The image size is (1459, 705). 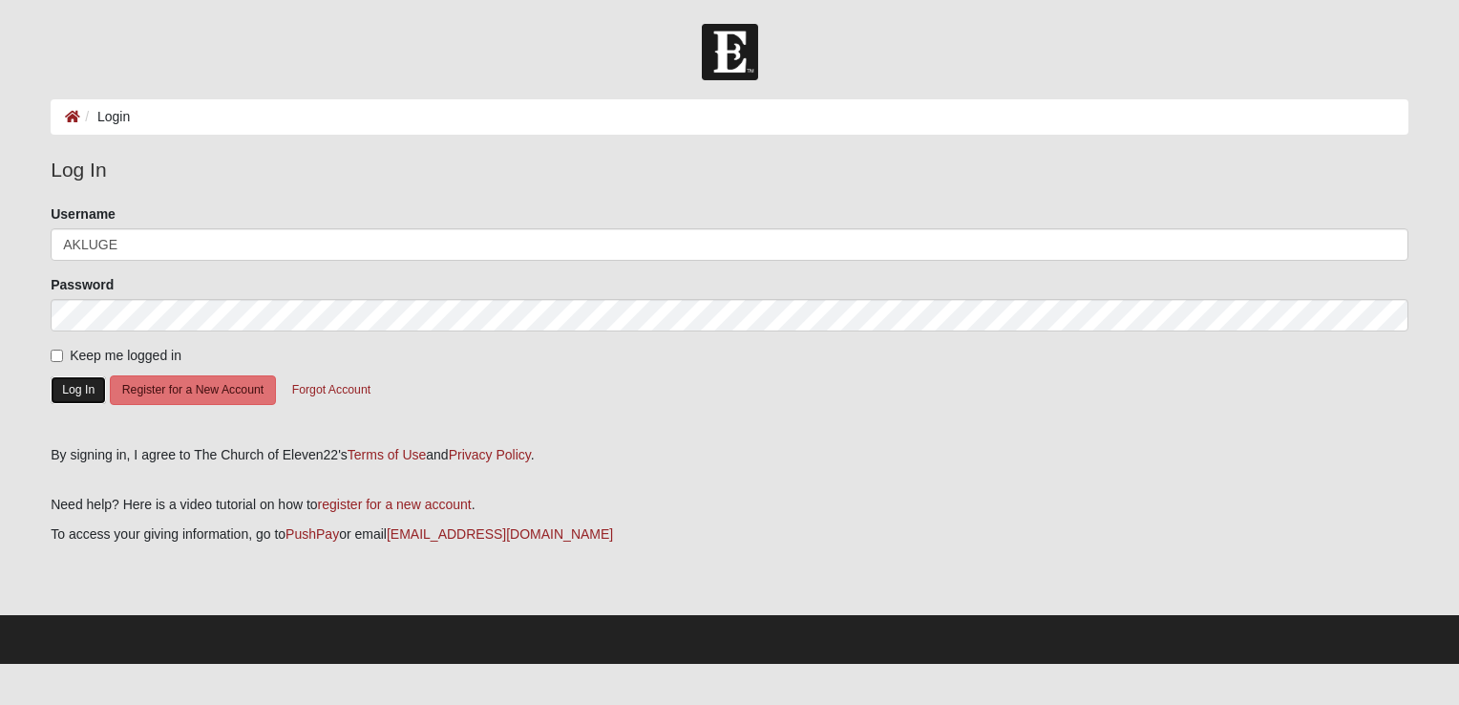 I want to click on img: Church of Eleven22 Logo, so click(x=729, y=52).